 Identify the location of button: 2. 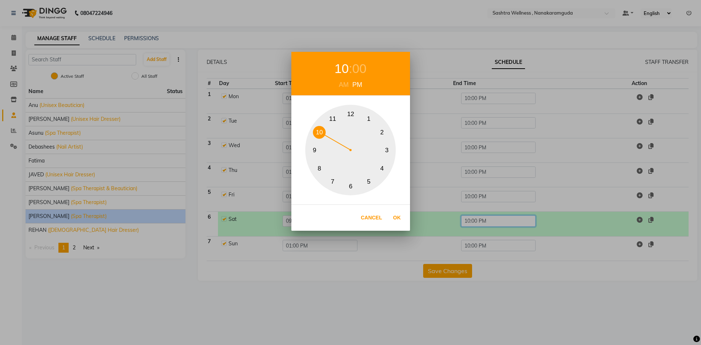
(382, 132).